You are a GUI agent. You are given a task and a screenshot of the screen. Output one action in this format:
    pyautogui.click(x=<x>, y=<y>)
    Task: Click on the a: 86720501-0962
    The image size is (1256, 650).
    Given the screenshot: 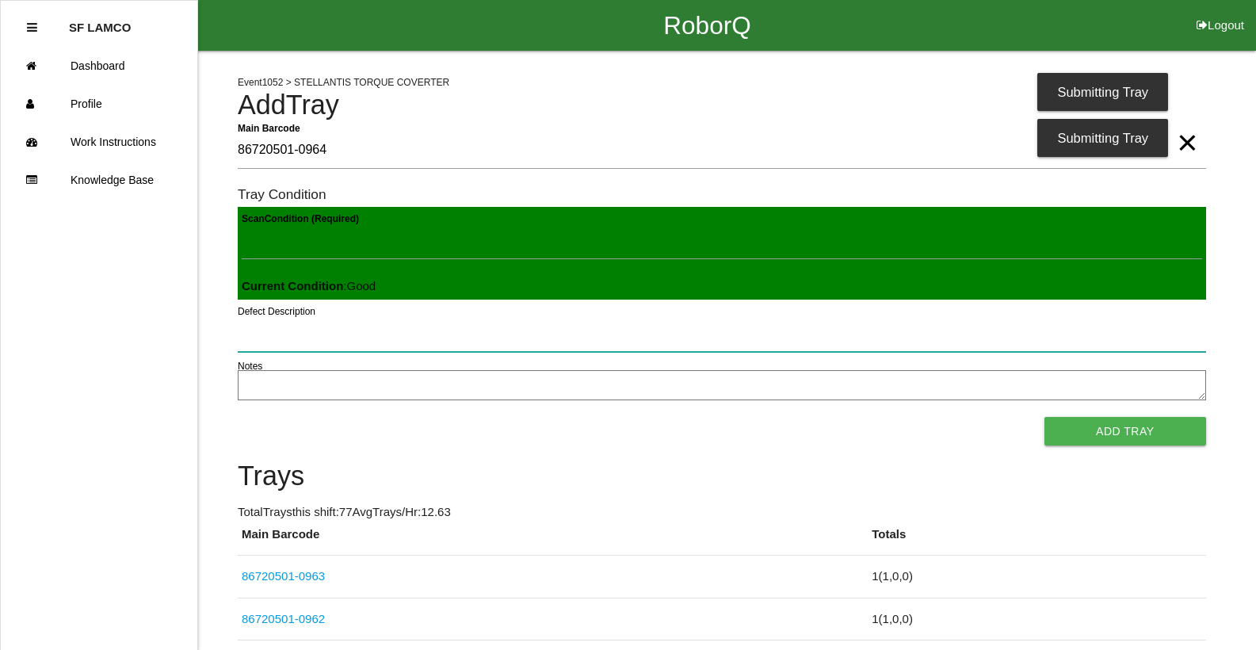 What is the action you would take?
    pyautogui.click(x=283, y=618)
    